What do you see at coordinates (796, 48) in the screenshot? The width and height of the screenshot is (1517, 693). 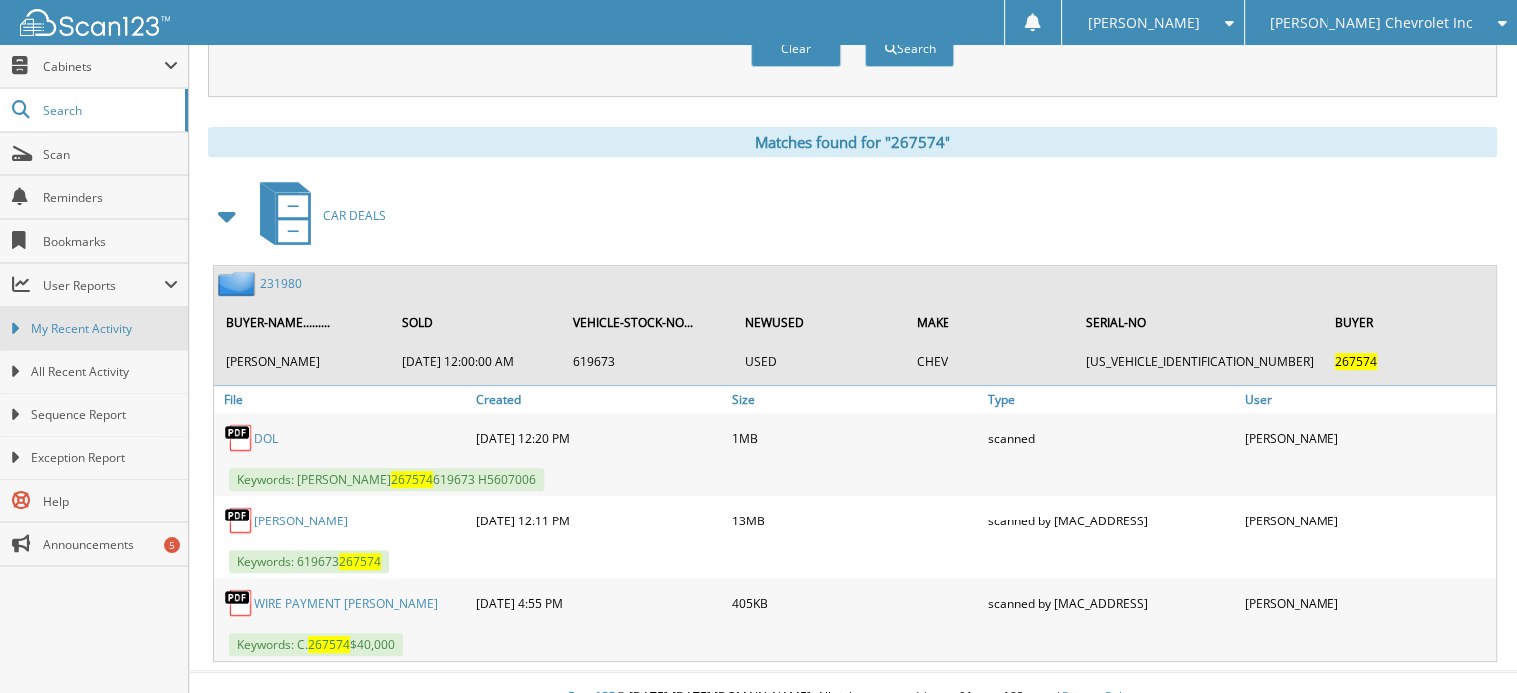 I see `button: Clear` at bounding box center [796, 48].